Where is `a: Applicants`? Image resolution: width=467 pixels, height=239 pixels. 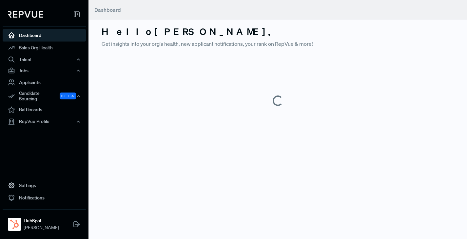 a: Applicants is located at coordinates (44, 83).